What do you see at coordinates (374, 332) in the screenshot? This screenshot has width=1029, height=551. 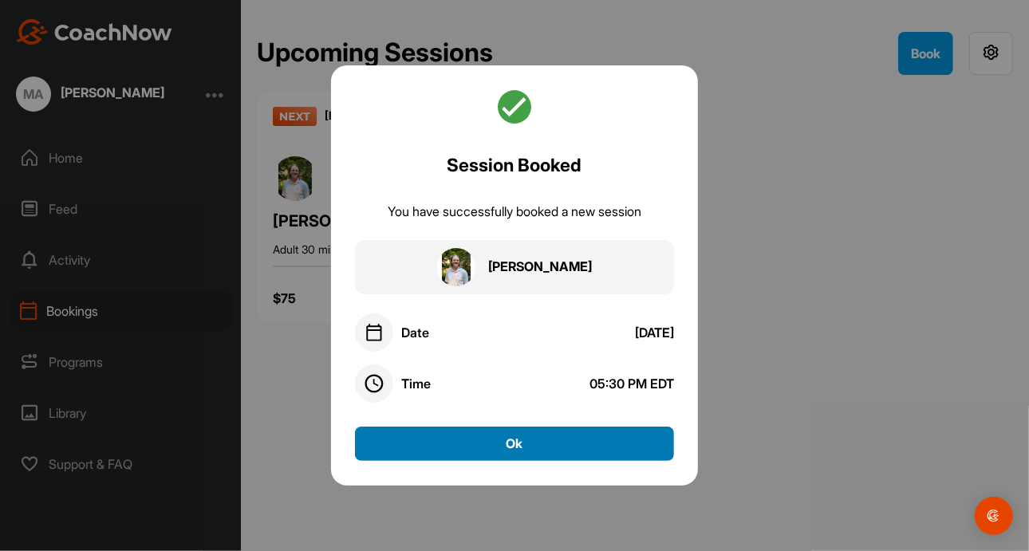 I see `img: date` at bounding box center [374, 332].